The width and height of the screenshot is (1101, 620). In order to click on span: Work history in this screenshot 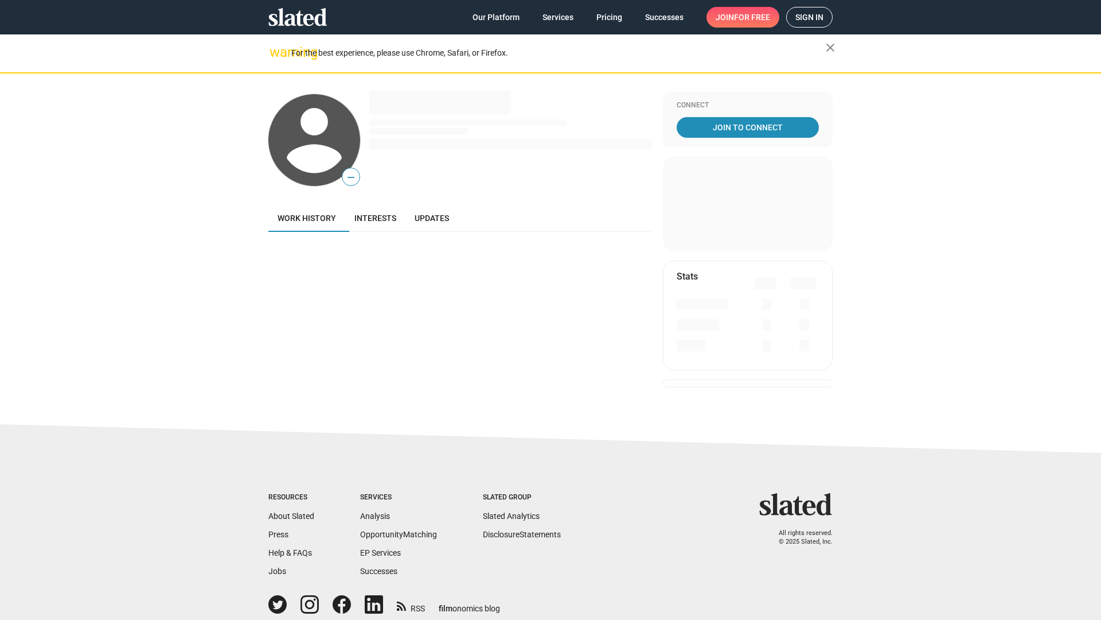, I will do `click(307, 218)`.